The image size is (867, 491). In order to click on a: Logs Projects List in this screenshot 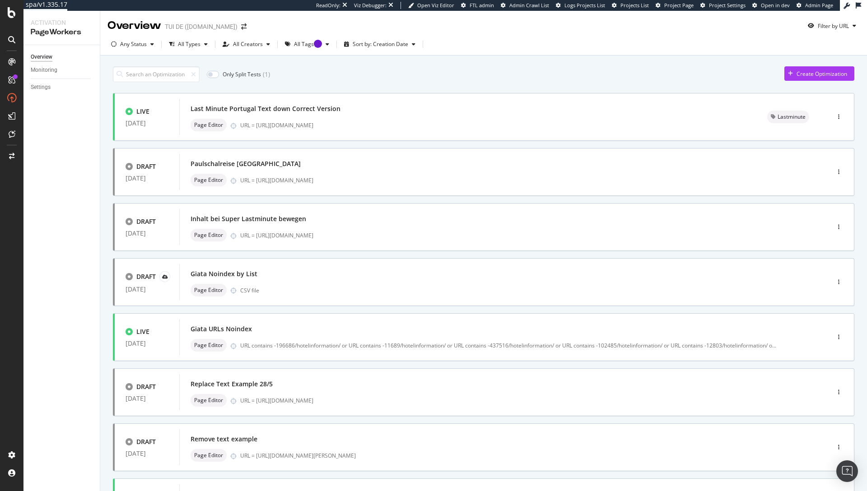, I will do `click(580, 5)`.